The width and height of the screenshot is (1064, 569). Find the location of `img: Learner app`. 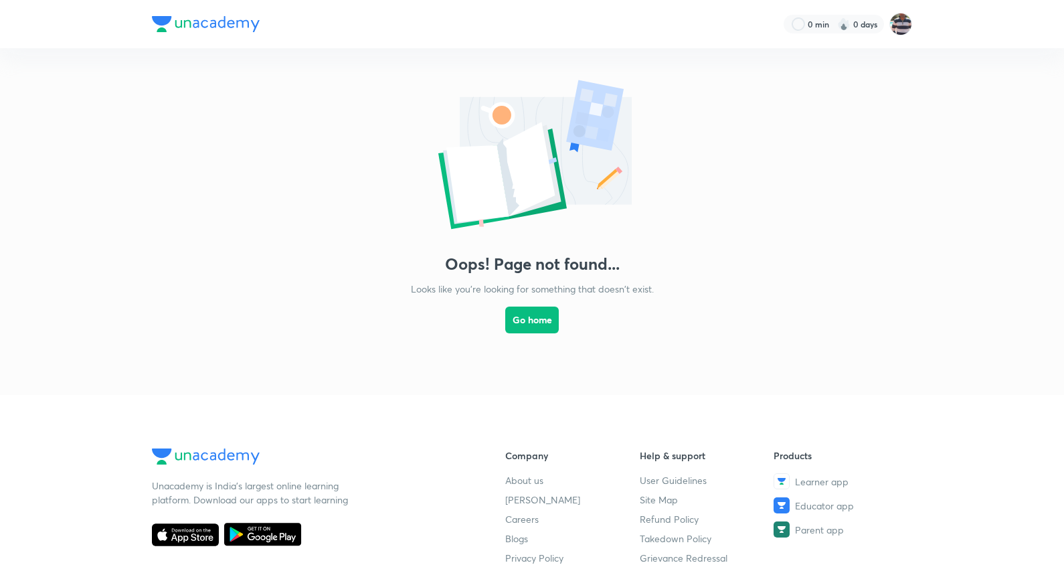

img: Learner app is located at coordinates (782, 481).